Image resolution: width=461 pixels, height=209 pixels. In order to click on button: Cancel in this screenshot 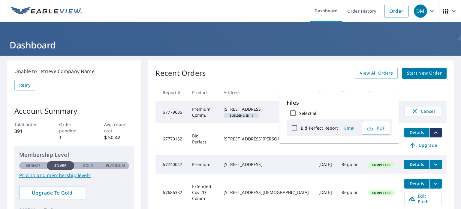, I will do `click(423, 111)`.